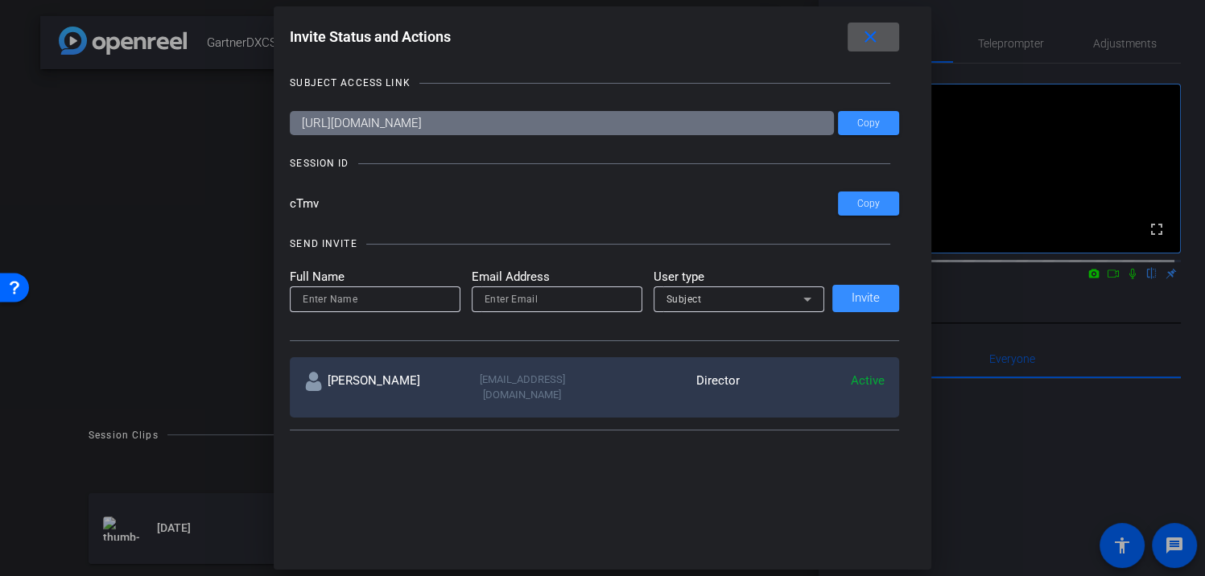 This screenshot has width=1205, height=576. Describe the element at coordinates (594, 37) in the screenshot. I see `div: Invite Status and Actions` at that location.